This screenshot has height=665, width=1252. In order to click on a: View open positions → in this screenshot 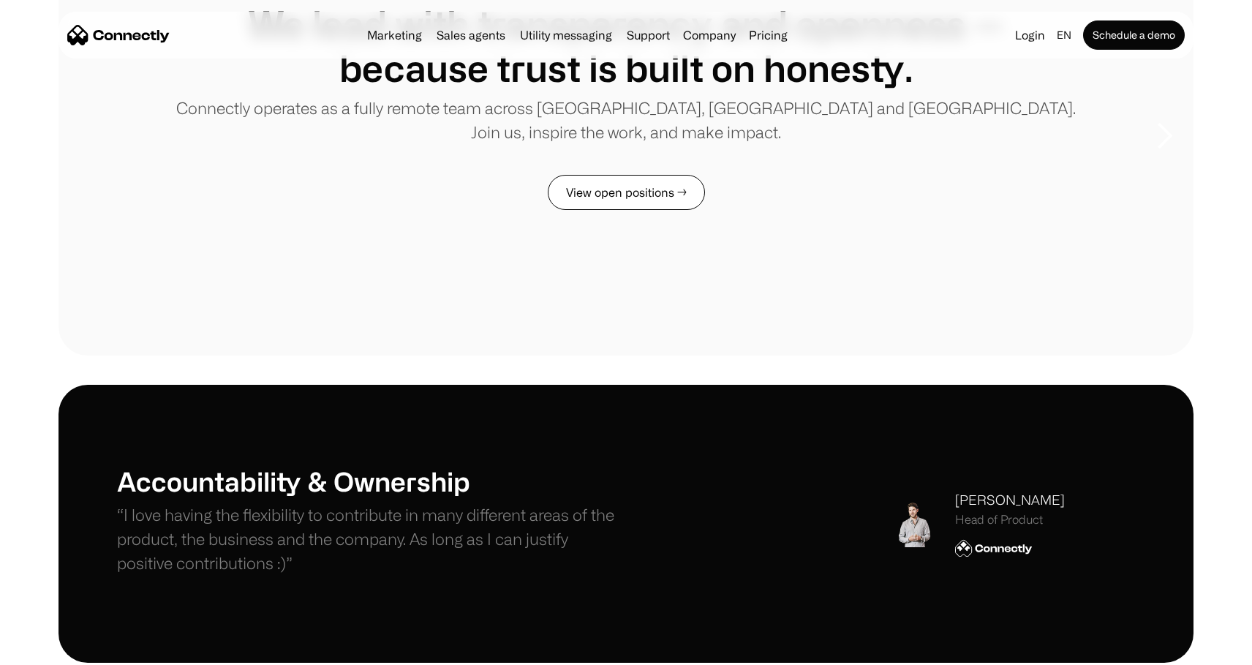, I will do `click(626, 192)`.